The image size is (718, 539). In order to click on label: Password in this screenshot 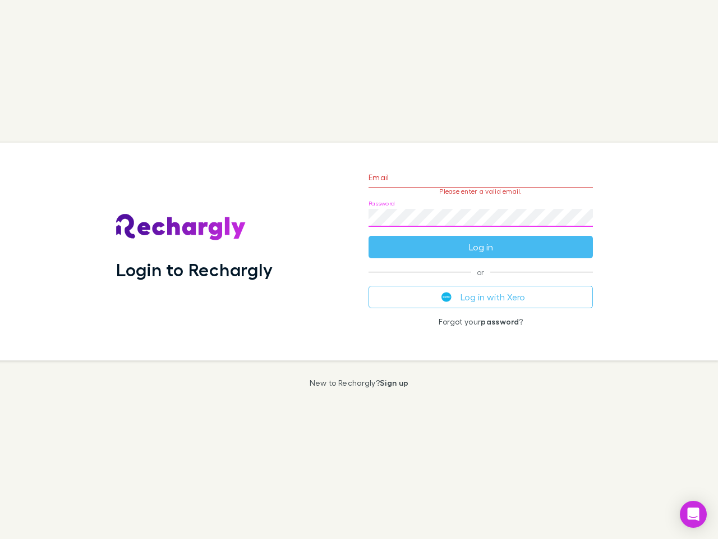, I will do `click(382, 203)`.